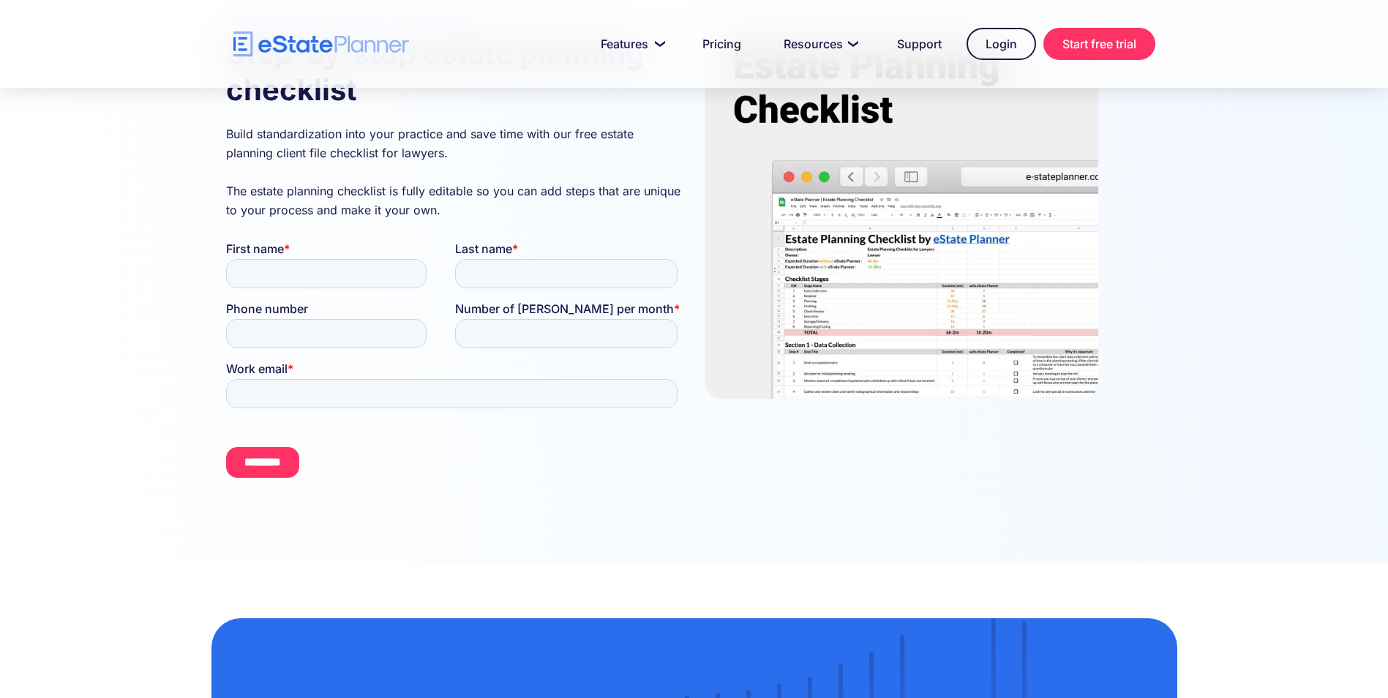 This screenshot has height=698, width=1388. Describe the element at coordinates (1001, 44) in the screenshot. I see `a: Login` at that location.